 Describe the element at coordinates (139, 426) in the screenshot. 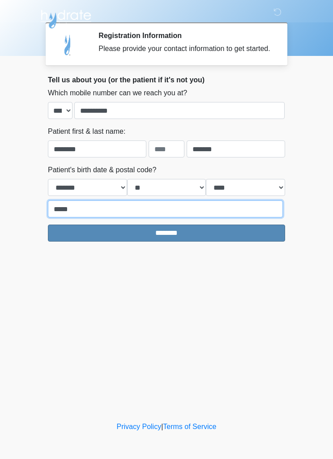

I see `a: Privacy Policy` at that location.